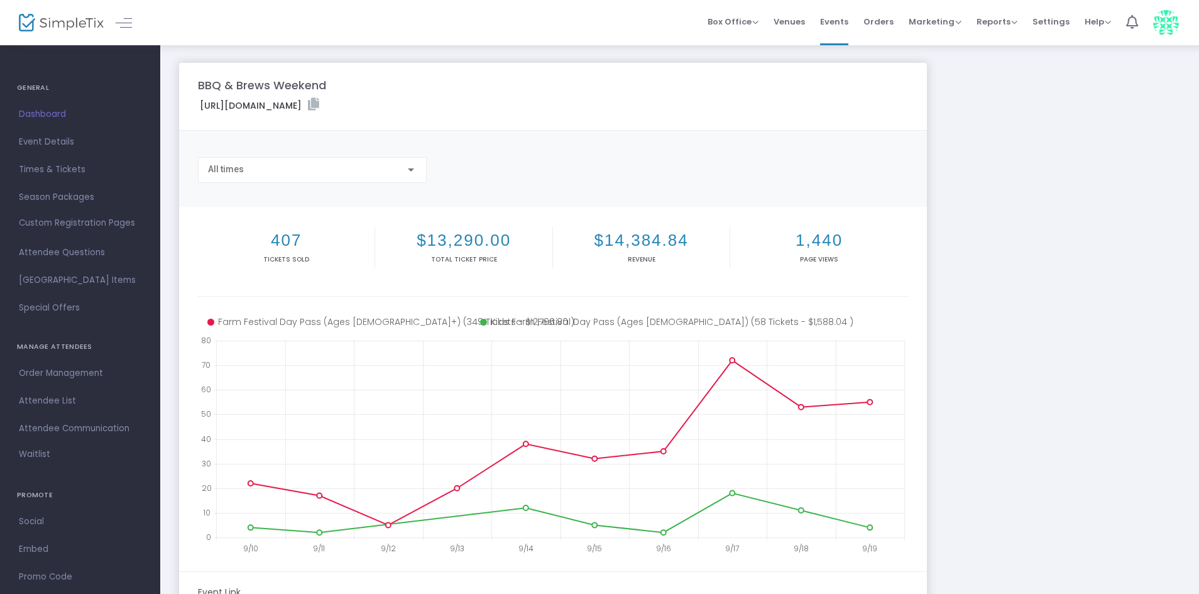  I want to click on span: Venues, so click(789, 21).